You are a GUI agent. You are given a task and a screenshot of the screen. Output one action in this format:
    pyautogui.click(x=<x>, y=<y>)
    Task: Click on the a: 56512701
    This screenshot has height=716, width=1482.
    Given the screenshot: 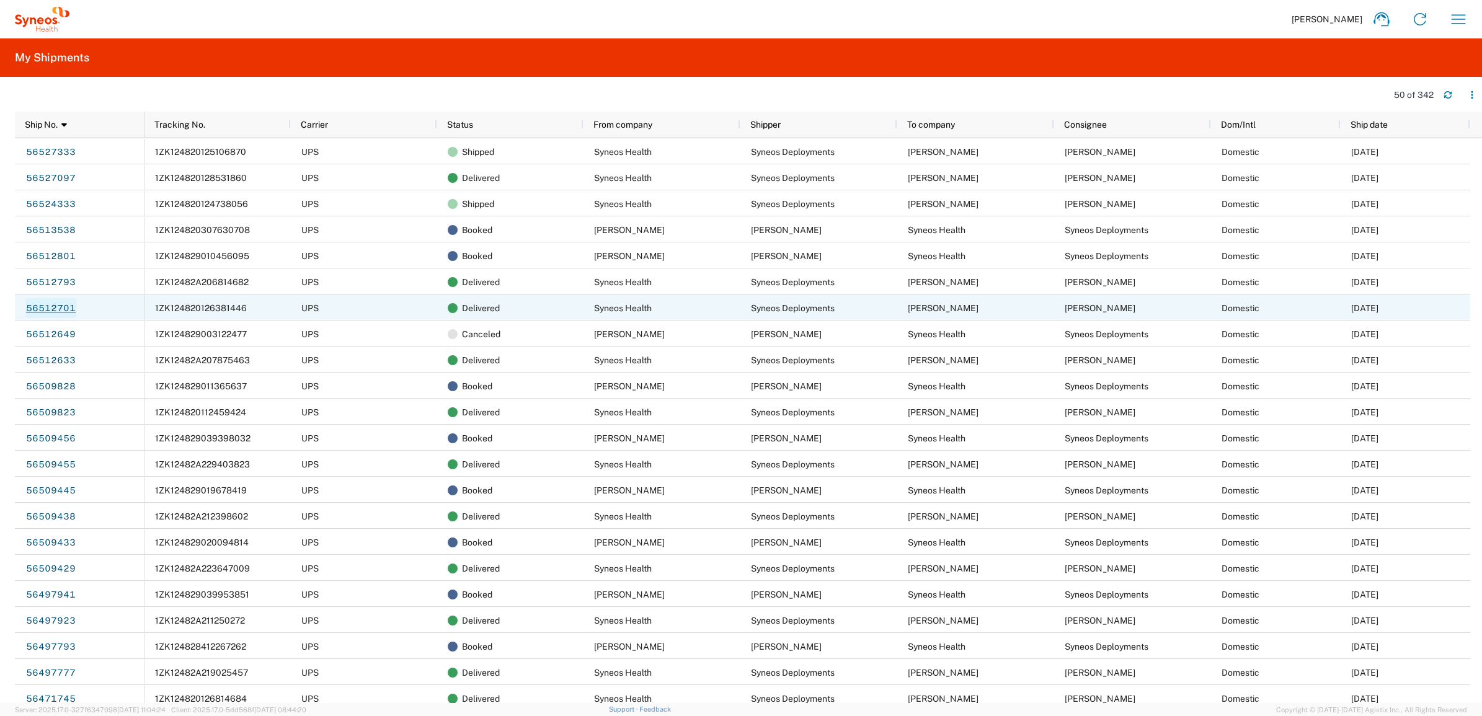 What is the action you would take?
    pyautogui.click(x=51, y=308)
    